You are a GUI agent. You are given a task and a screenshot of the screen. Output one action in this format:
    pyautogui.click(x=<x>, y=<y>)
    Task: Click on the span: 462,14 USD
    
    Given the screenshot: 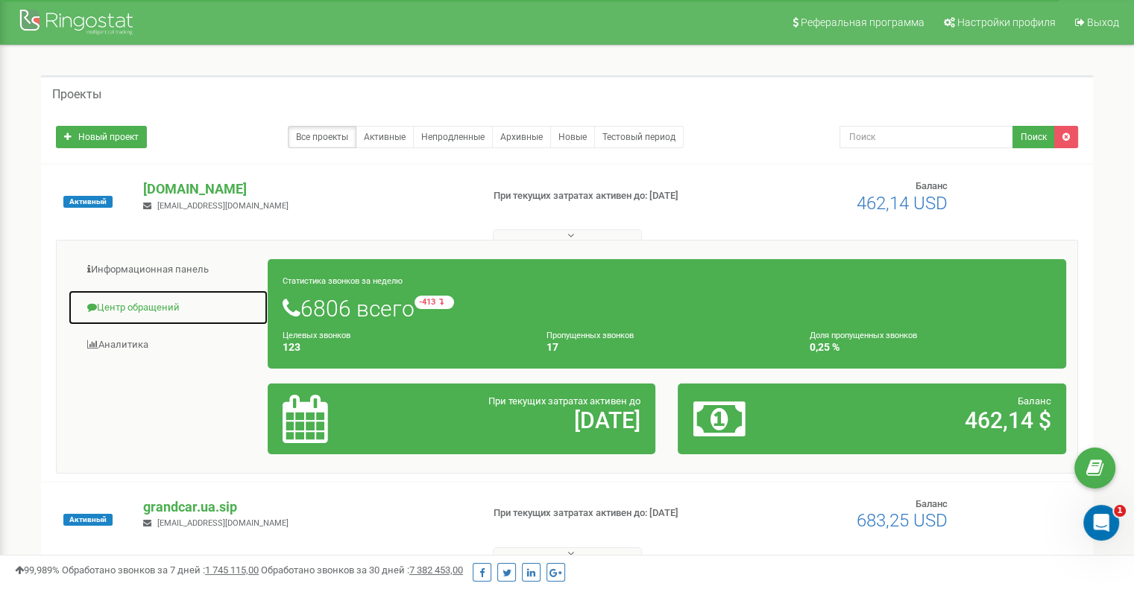 What is the action you would take?
    pyautogui.click(x=902, y=203)
    